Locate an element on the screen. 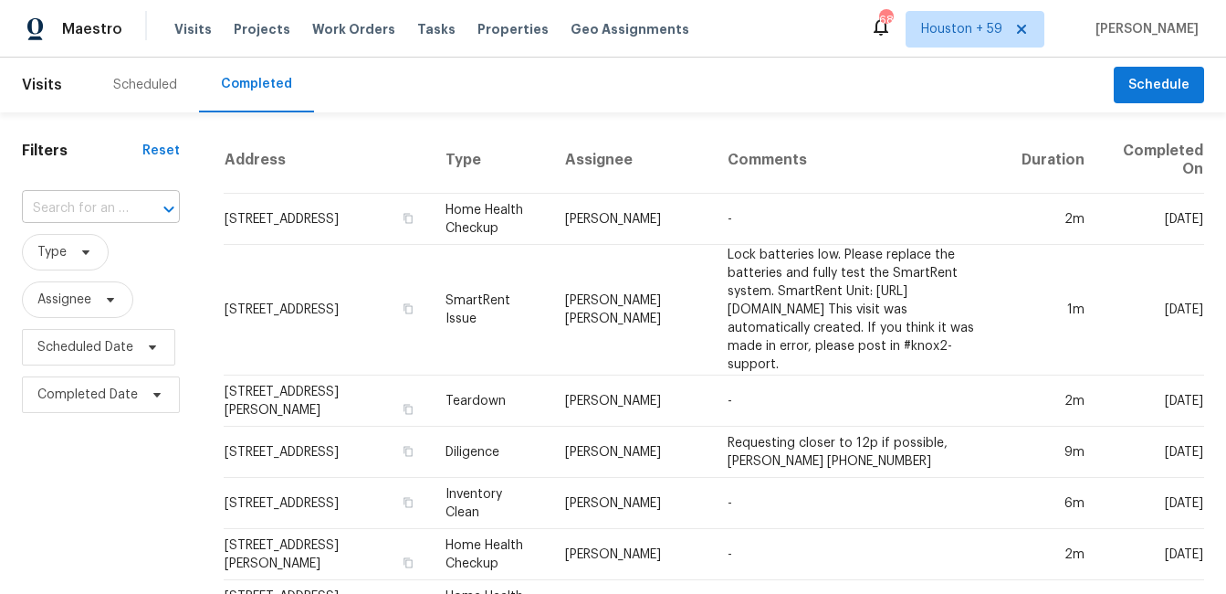 The width and height of the screenshot is (1226, 594). button: Schedule is located at coordinates (1159, 85).